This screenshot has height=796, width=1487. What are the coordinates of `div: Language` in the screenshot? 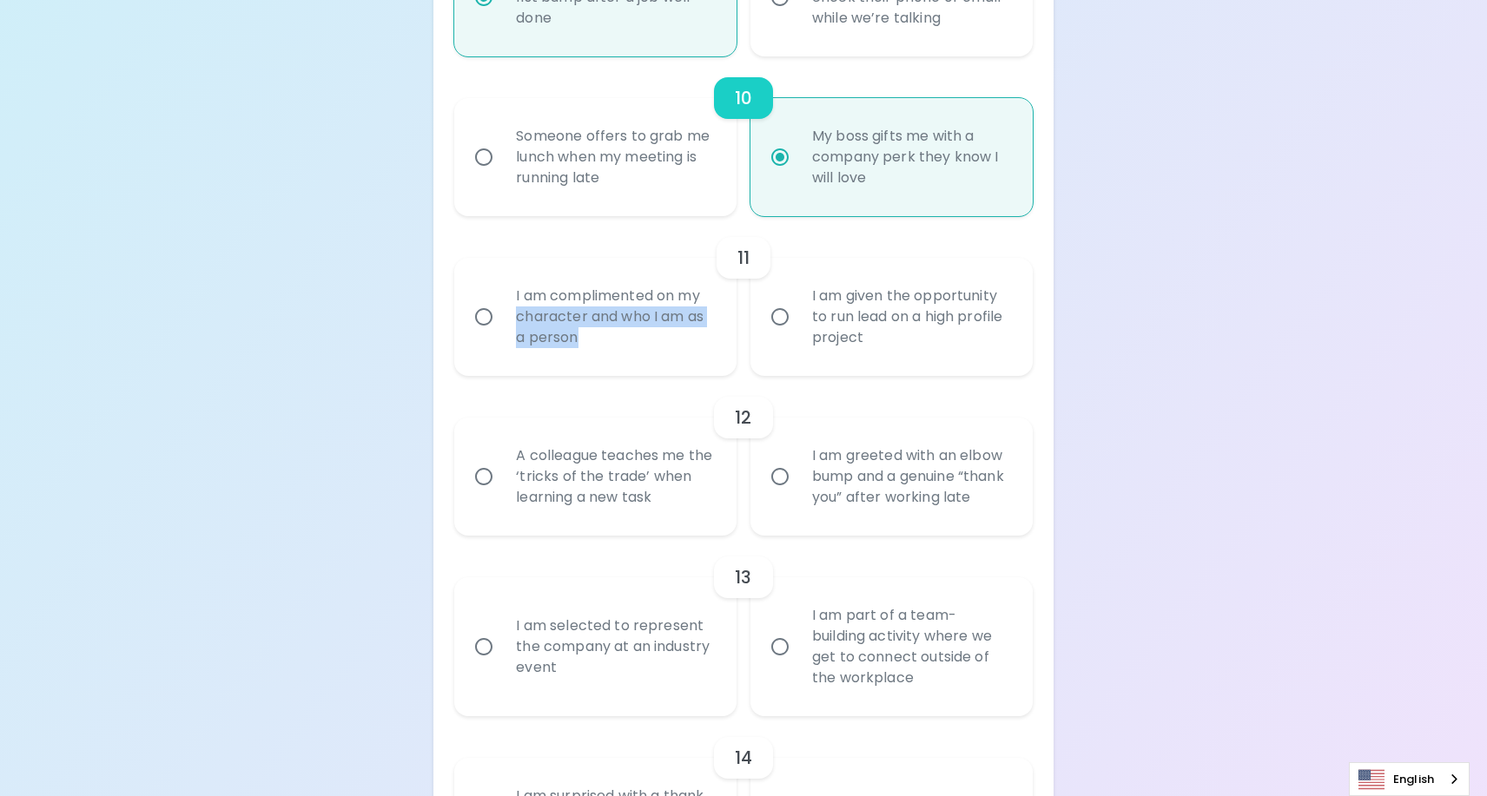 It's located at (1409, 779).